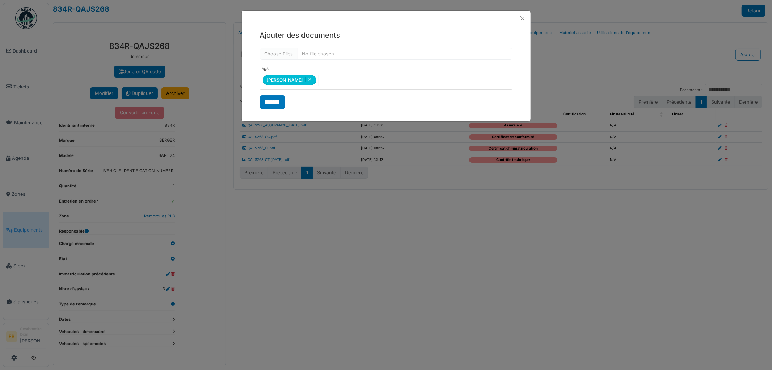 This screenshot has height=370, width=772. Describe the element at coordinates (319, 80) in the screenshot. I see `input: null` at that location.